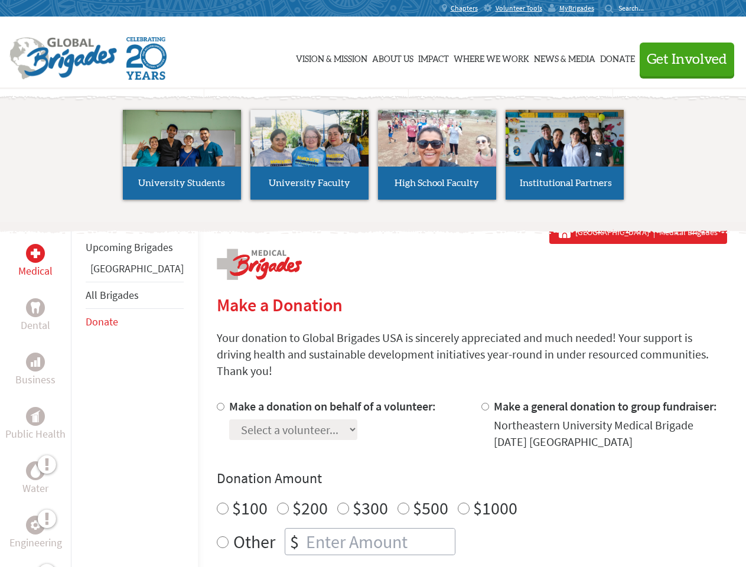  What do you see at coordinates (181, 183) in the screenshot?
I see `span: University Students` at bounding box center [181, 183].